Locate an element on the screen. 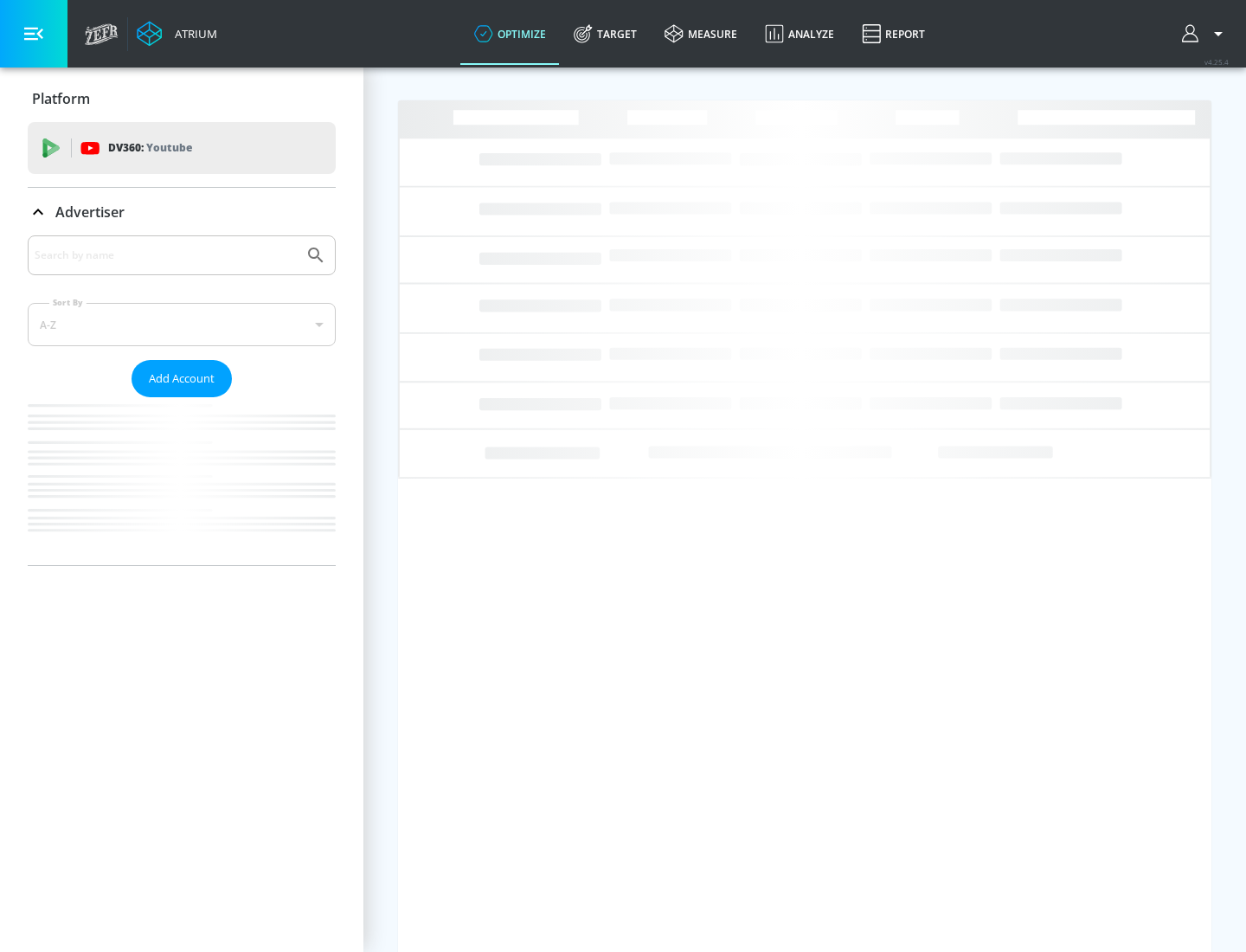  label: Sort By is located at coordinates (68, 302).